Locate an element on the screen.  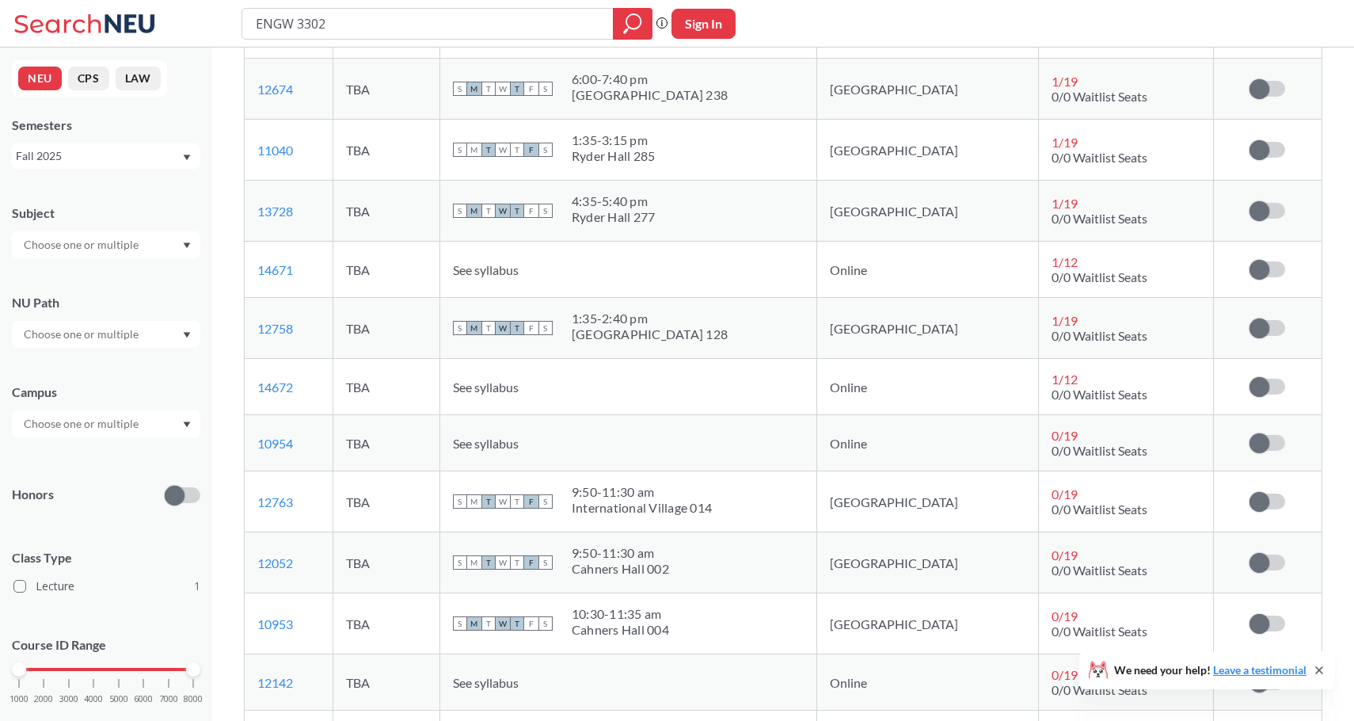
span: 3000 is located at coordinates (69, 698).